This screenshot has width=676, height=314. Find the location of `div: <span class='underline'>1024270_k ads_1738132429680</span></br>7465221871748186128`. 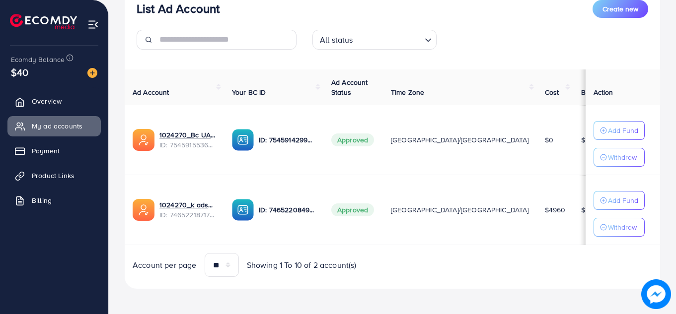

div: <span class='underline'>1024270_k ads_1738132429680</span></br>7465221871748186128 is located at coordinates (188, 210).